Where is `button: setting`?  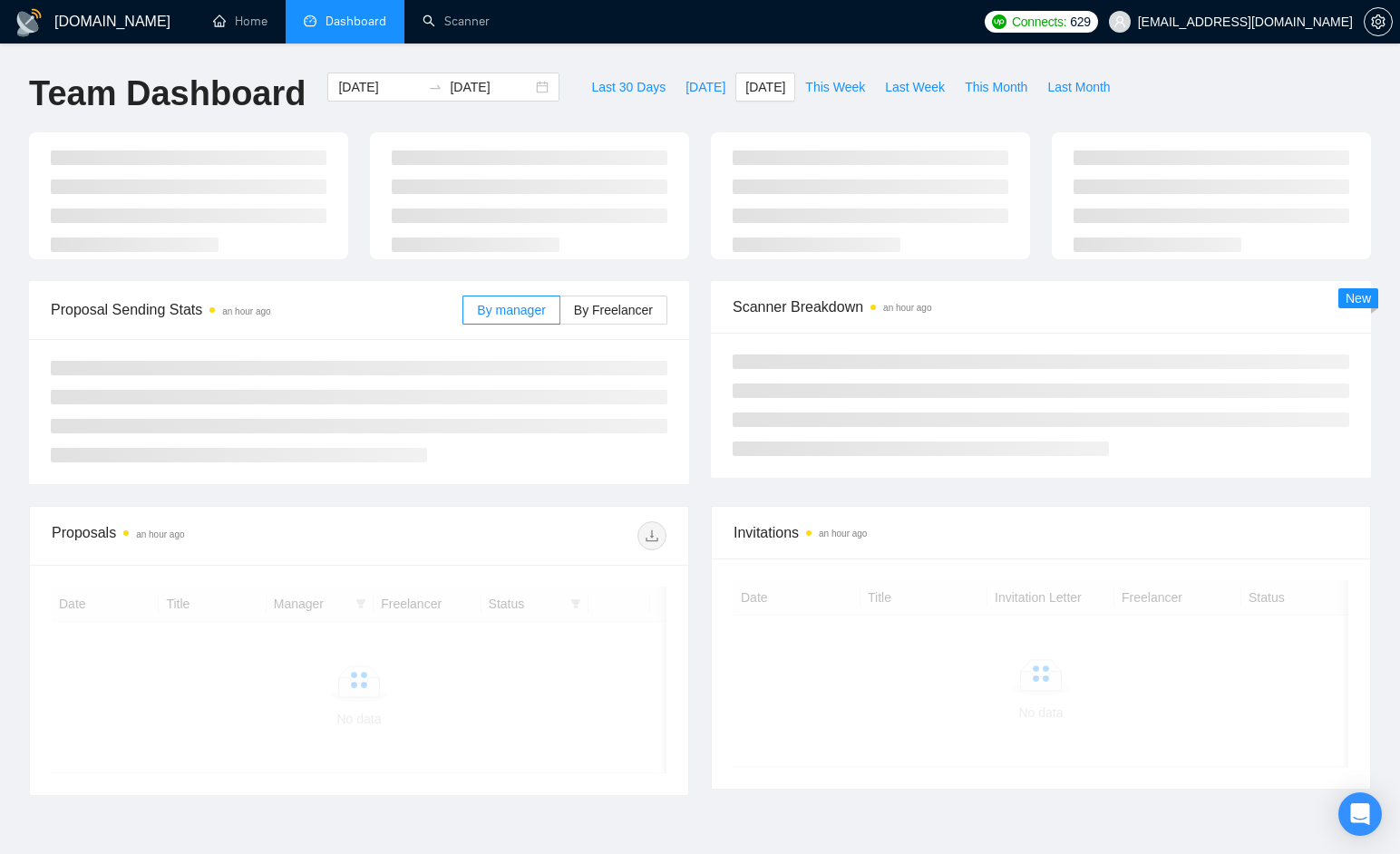 button: setting is located at coordinates (1378, 22).